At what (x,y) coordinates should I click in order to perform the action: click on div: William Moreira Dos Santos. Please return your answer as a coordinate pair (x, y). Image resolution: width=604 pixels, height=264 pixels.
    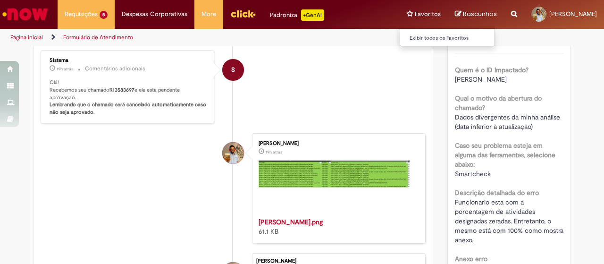
    Looking at the image, I should click on (233, 153).